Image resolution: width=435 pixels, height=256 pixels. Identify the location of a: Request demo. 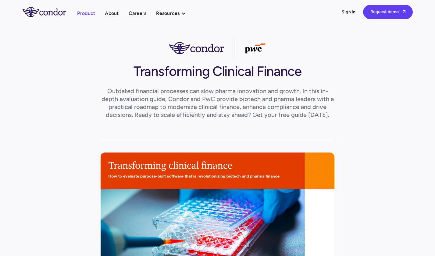
(388, 12).